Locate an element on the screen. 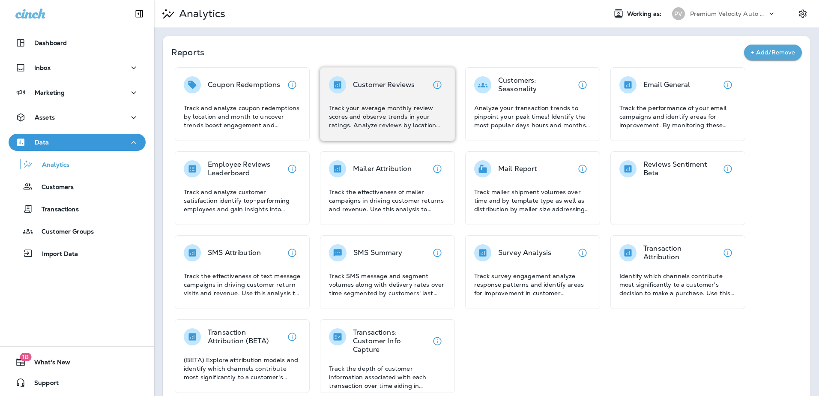 This screenshot has height=396, width=819. span: What's New is located at coordinates (48, 363).